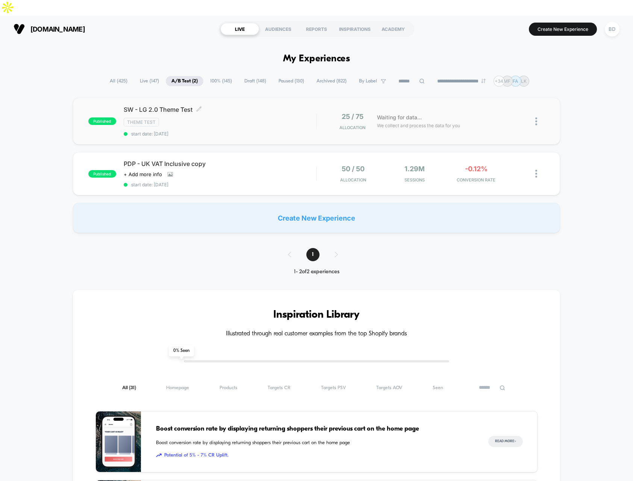 The image size is (633, 481). I want to click on span: Products, so click(228, 387).